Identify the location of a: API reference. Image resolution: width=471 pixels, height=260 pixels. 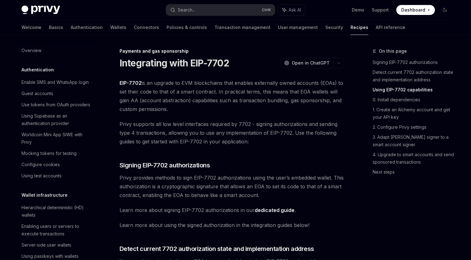
(391, 27).